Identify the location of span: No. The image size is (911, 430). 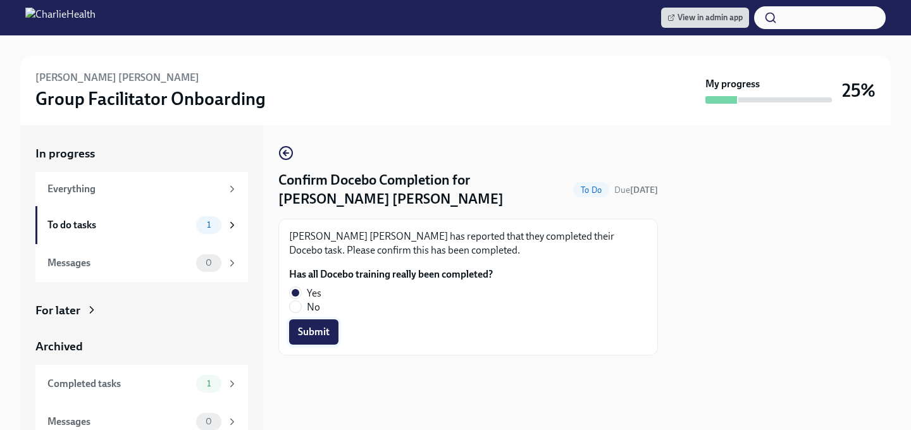
(313, 308).